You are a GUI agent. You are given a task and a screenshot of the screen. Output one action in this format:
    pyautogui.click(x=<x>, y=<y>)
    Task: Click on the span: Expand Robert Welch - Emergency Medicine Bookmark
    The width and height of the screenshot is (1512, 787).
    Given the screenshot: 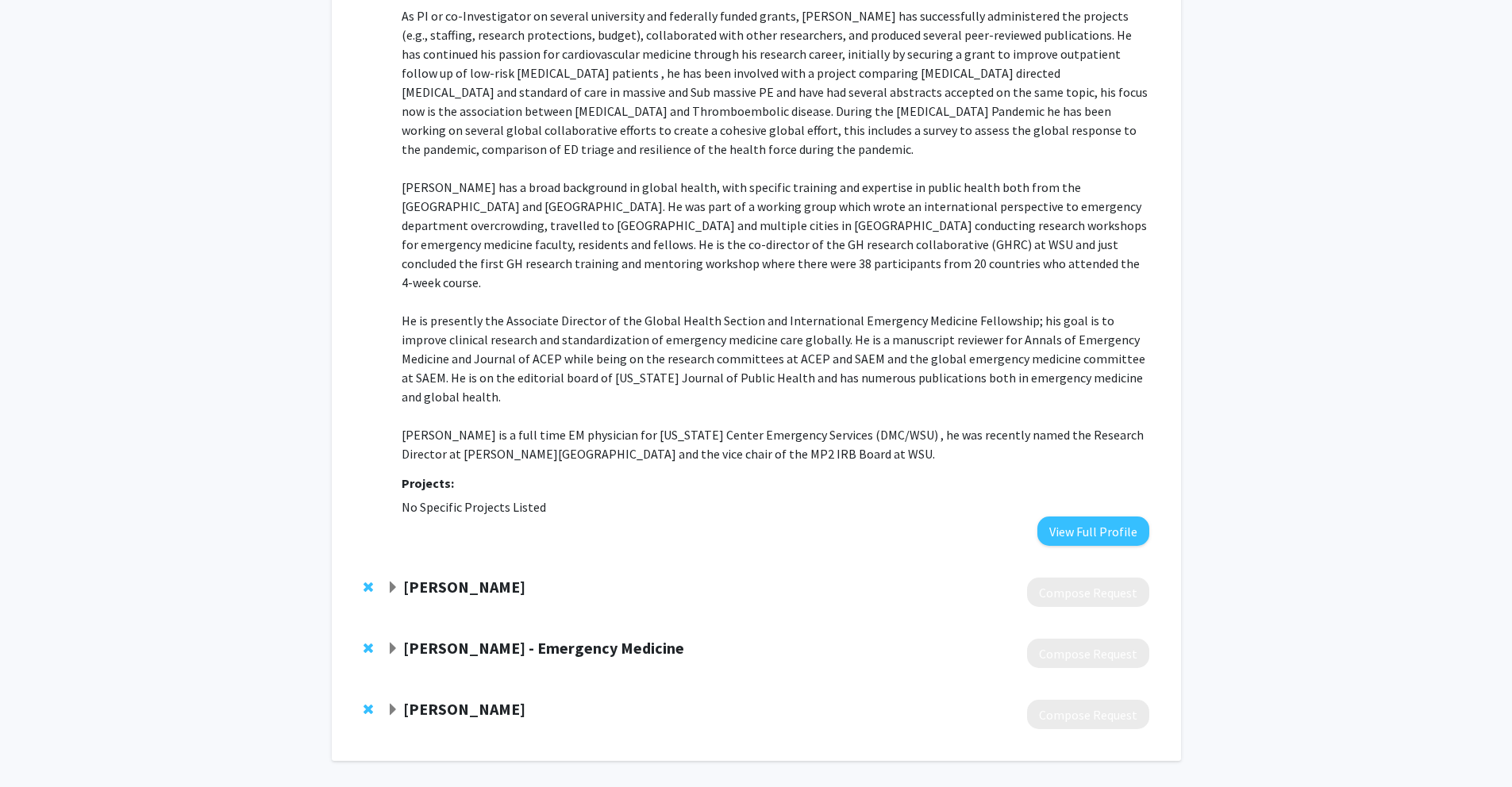 What is the action you would take?
    pyautogui.click(x=392, y=649)
    